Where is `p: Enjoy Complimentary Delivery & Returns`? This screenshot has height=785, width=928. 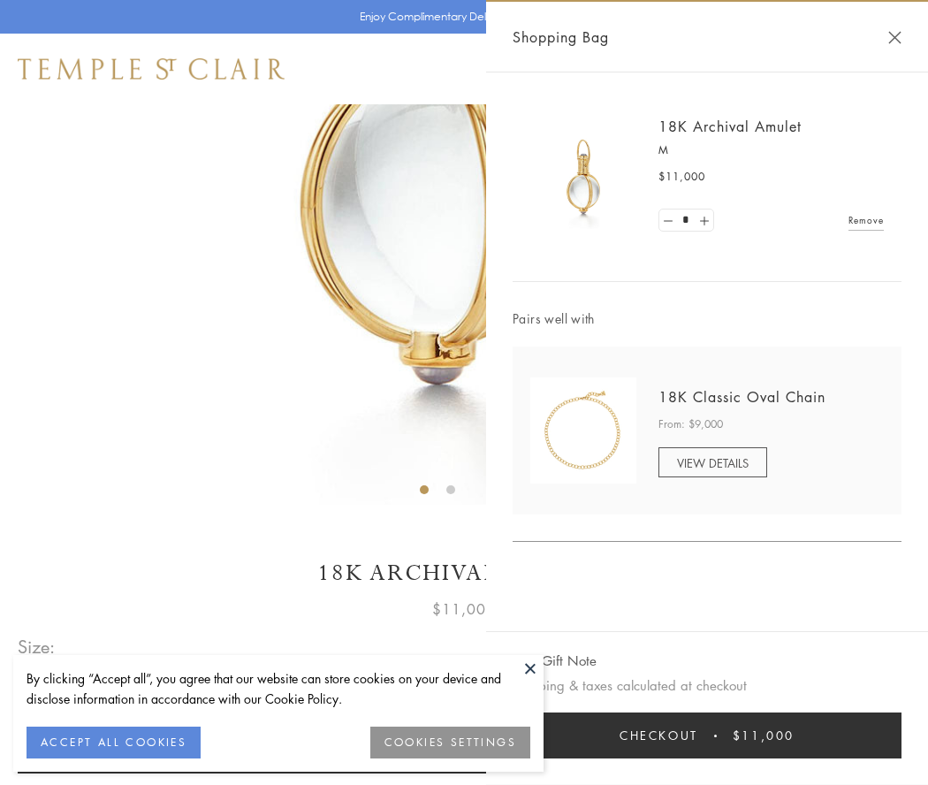
p: Enjoy Complimentary Delivery & Returns is located at coordinates (460, 17).